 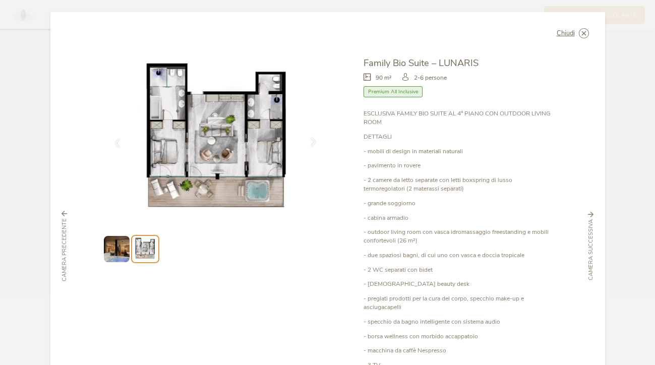 What do you see at coordinates (566, 33) in the screenshot?
I see `span: Chiudi` at bounding box center [566, 33].